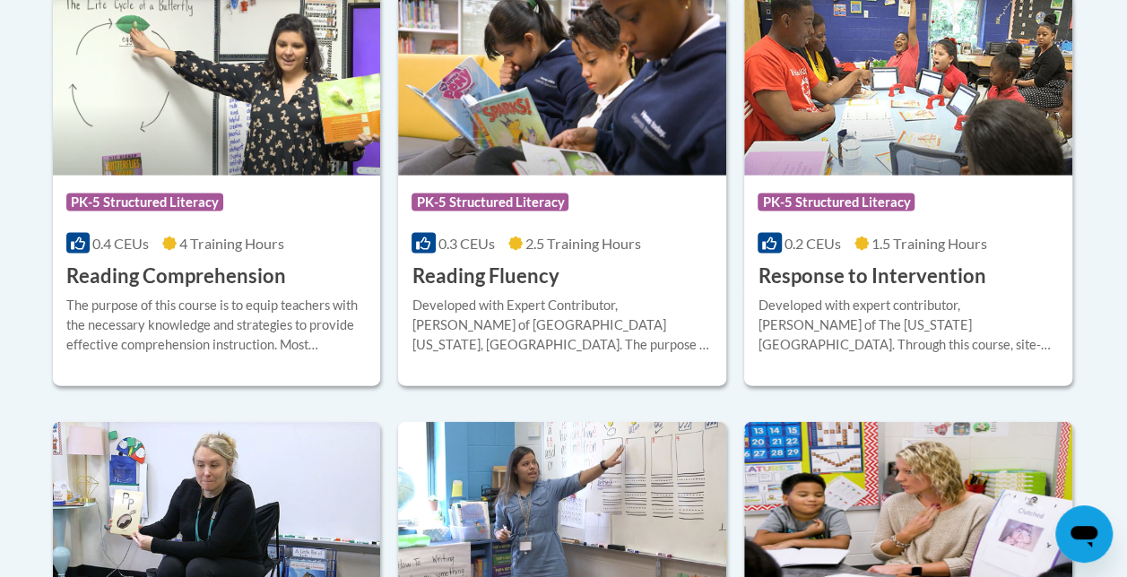 The width and height of the screenshot is (1127, 577). I want to click on span: 0.4 CEUs, so click(120, 243).